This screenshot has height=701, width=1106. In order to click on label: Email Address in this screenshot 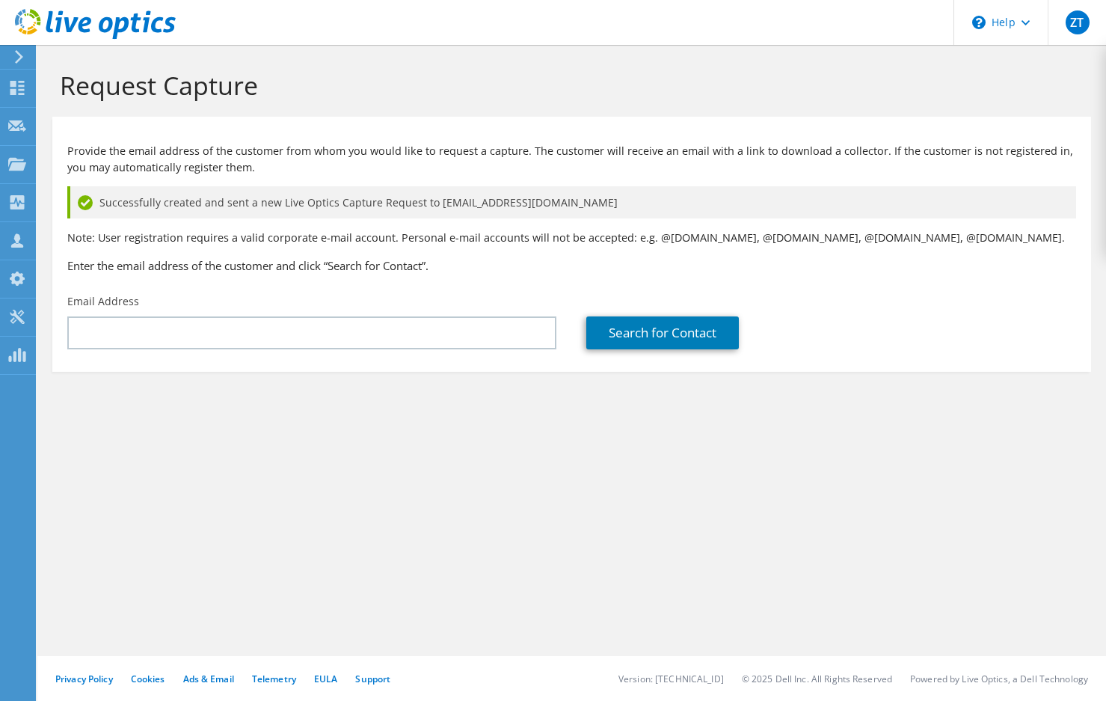, I will do `click(103, 301)`.